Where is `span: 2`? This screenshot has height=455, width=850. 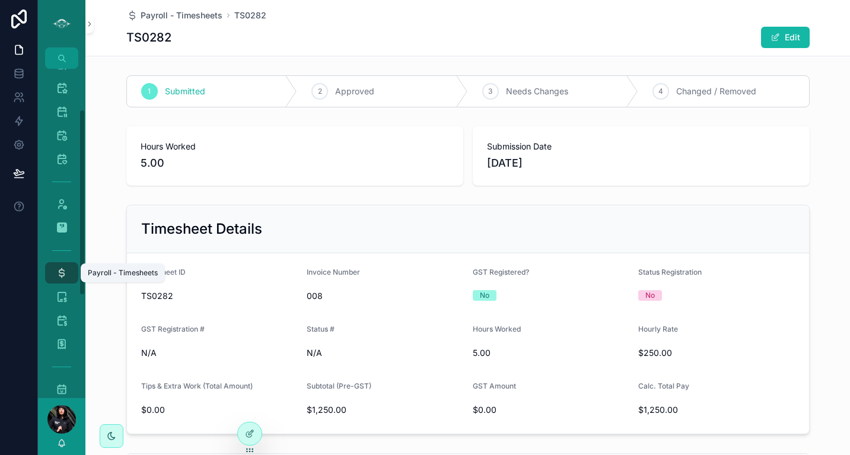 span: 2 is located at coordinates (320, 91).